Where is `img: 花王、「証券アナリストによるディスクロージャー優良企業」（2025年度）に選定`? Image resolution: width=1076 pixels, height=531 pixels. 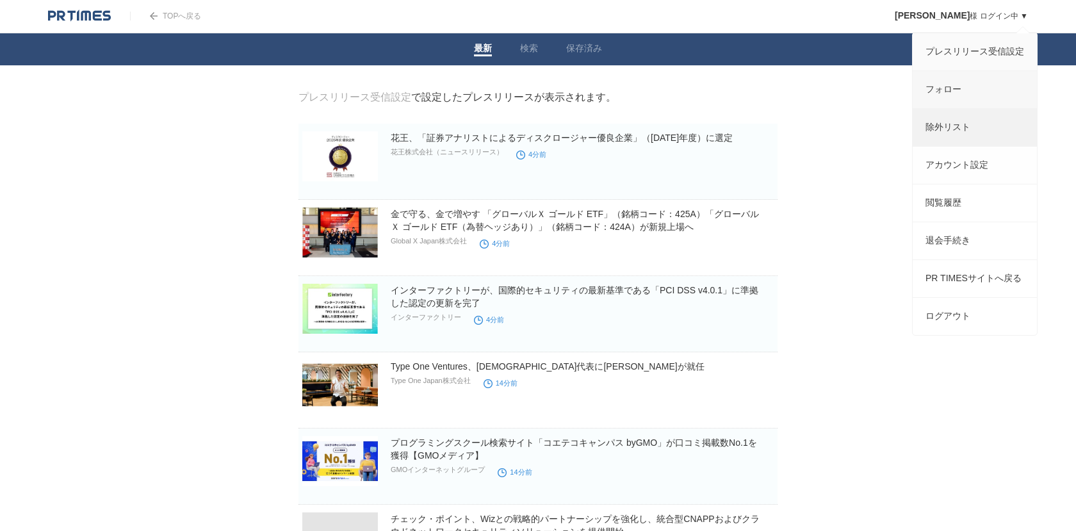
img: 花王、「証券アナリストによるディスクロージャー優良企業」（2025年度）に選定 is located at coordinates (340, 156).